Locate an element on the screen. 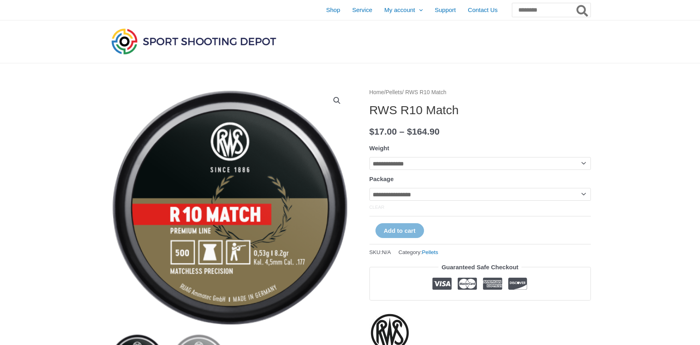 The width and height of the screenshot is (700, 345). bdi: 17.00 is located at coordinates (383, 131).